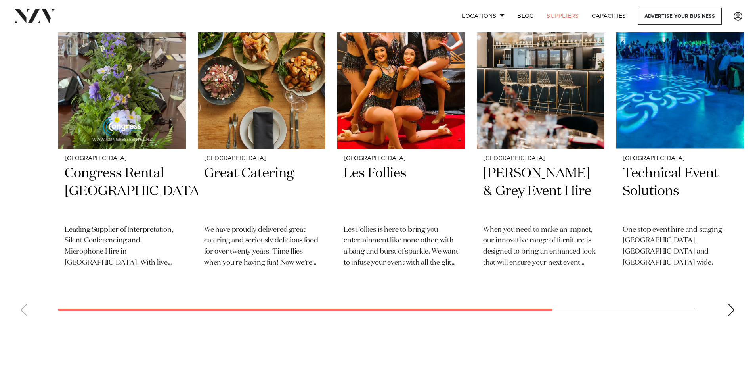 The width and height of the screenshot is (755, 375). Describe the element at coordinates (609, 16) in the screenshot. I see `a: Capacities` at that location.